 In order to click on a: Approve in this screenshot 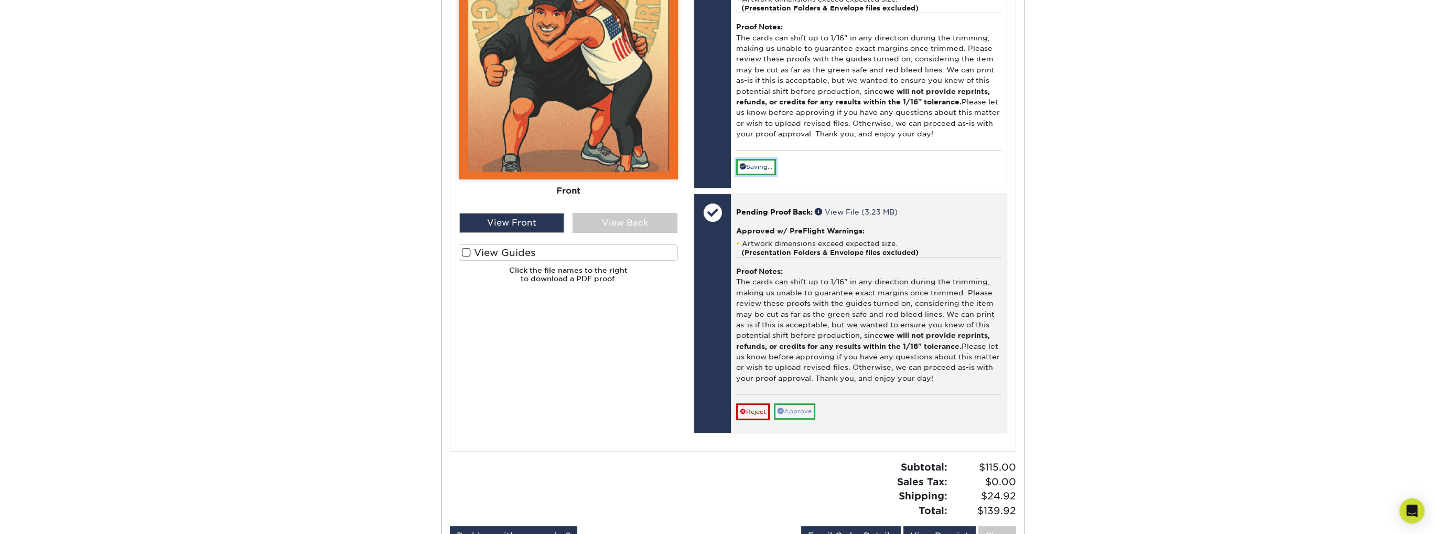, I will do `click(794, 411)`.